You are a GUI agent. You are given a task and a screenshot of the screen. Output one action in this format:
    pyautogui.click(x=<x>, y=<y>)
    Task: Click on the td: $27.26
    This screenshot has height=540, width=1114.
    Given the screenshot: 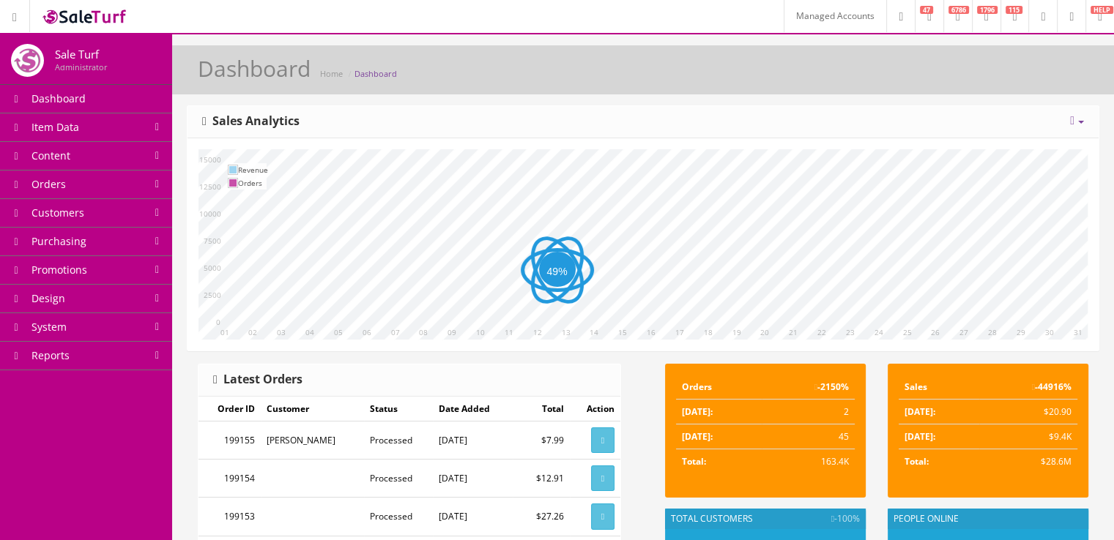 What is the action you would take?
    pyautogui.click(x=541, y=517)
    